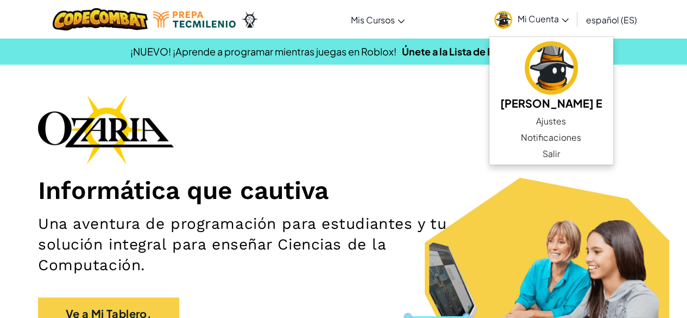 This screenshot has width=687, height=318. What do you see at coordinates (377, 20) in the screenshot?
I see `a: Mis Cursos` at bounding box center [377, 20].